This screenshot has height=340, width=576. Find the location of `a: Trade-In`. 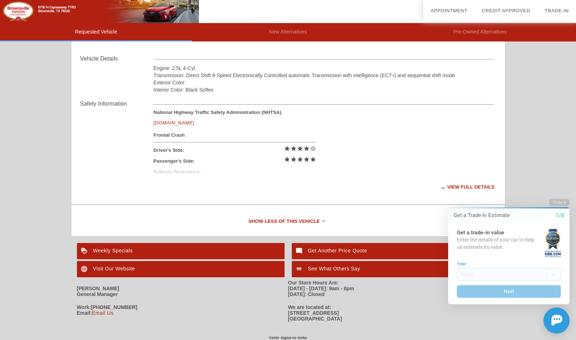

a: Trade-In is located at coordinates (556, 10).